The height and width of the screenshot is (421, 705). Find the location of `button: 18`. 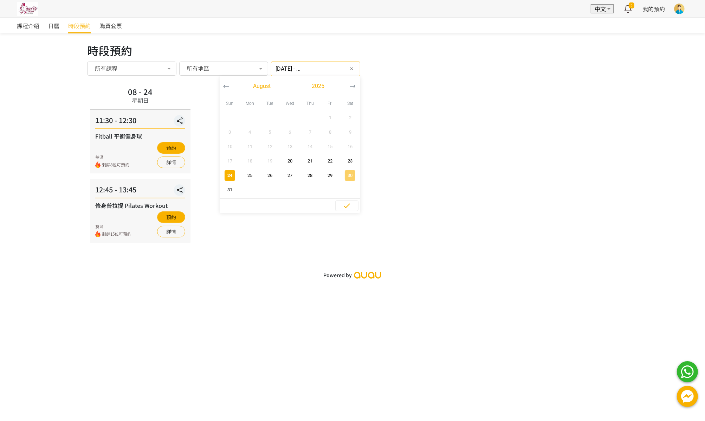

button: 18 is located at coordinates (250, 161).